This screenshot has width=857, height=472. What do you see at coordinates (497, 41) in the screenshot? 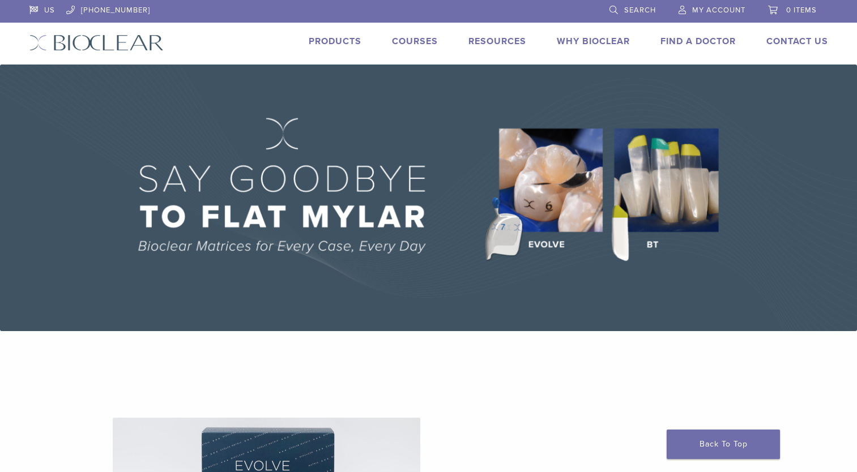
I see `a: Resources` at bounding box center [497, 41].